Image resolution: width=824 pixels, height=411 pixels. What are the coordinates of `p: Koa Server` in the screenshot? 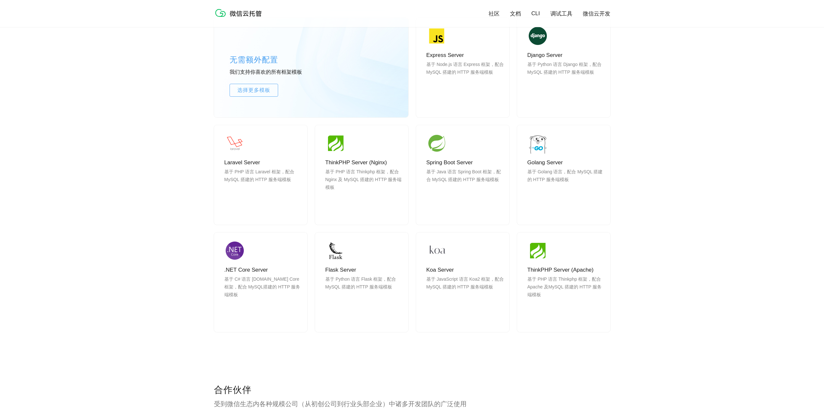 It's located at (465, 270).